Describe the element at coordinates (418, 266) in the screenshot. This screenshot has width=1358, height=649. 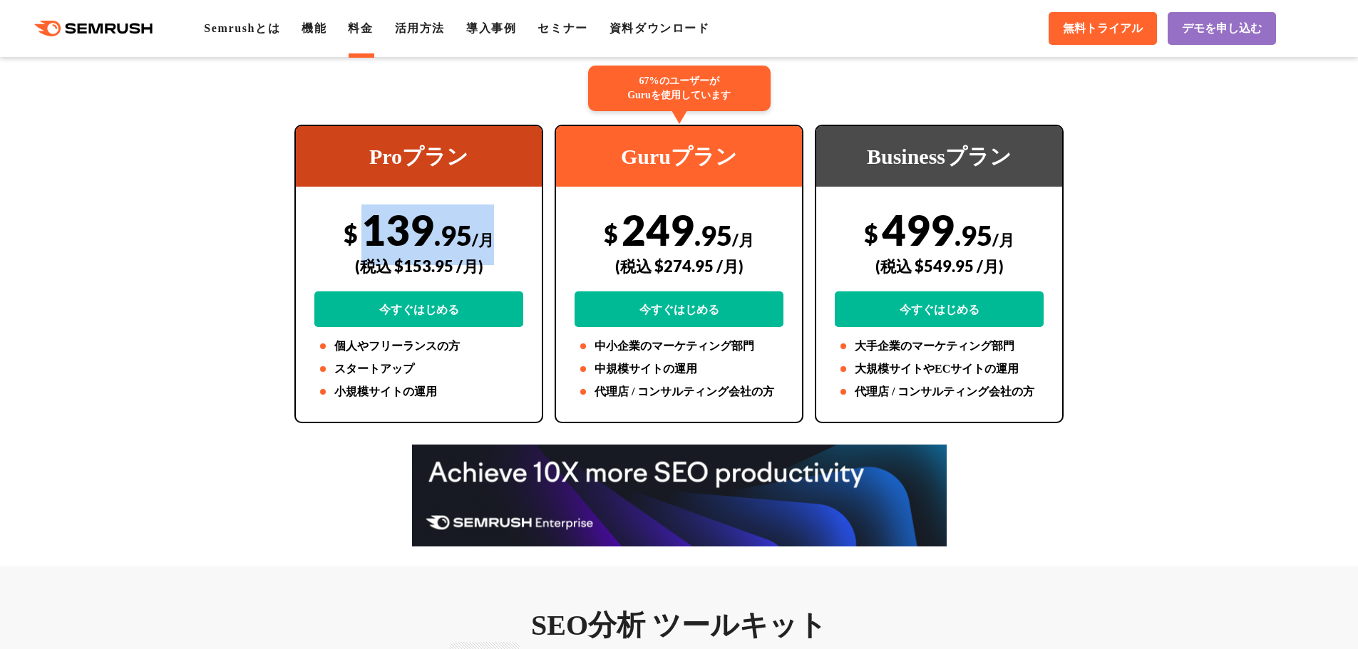
I see `div: (税込 $153.95 /月)` at that location.